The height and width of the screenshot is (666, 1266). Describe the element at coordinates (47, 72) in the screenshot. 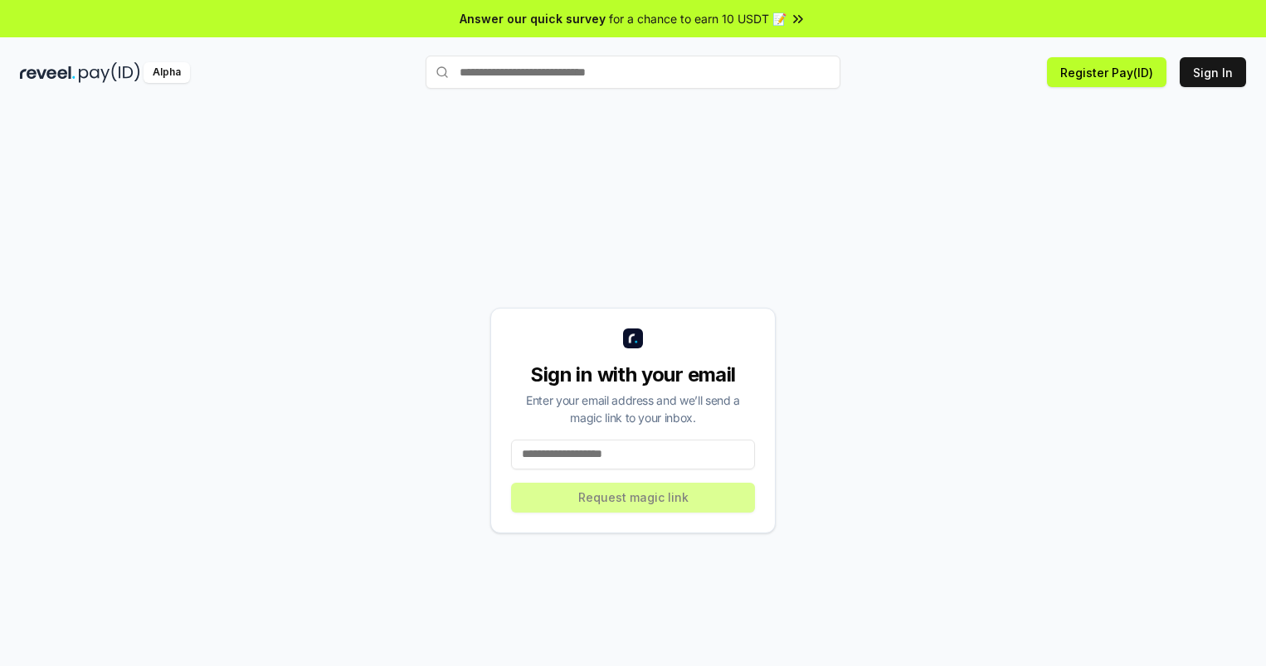

I see `img: reveel_dark` at that location.